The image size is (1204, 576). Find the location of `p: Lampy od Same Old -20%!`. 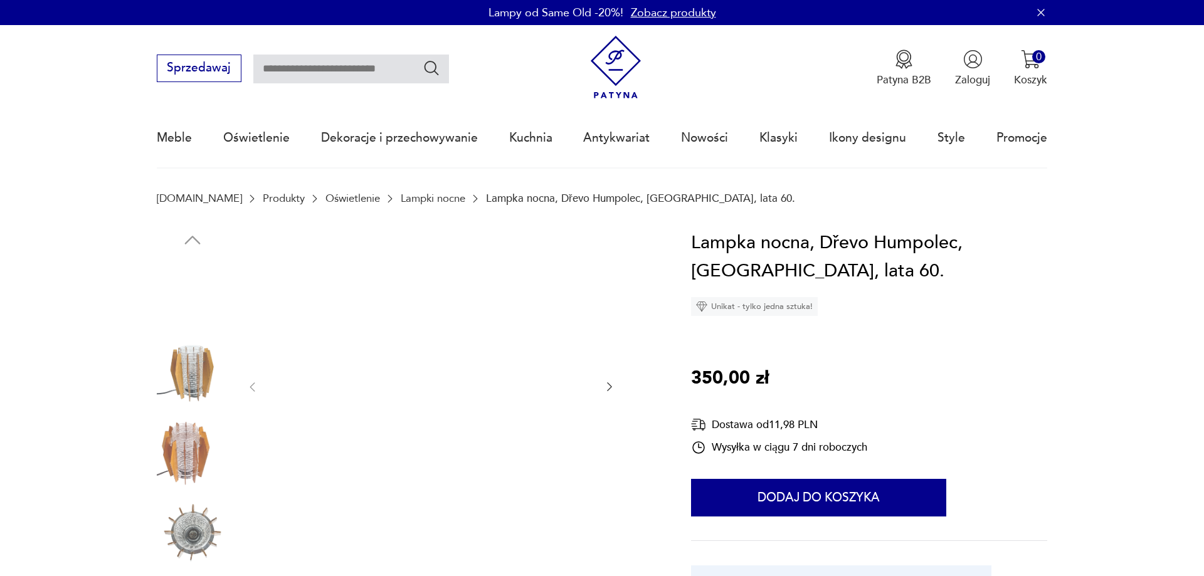

p: Lampy od Same Old -20%! is located at coordinates (555, 13).